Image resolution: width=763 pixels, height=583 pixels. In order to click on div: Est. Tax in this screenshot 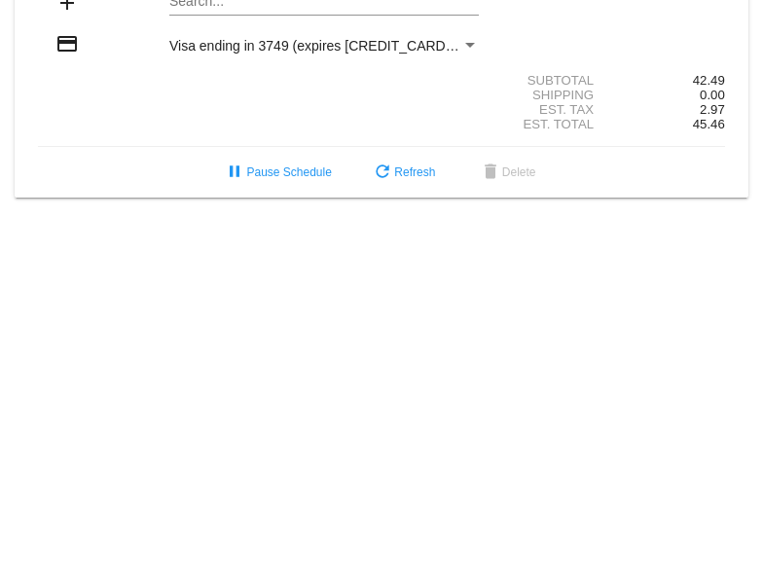, I will do `click(554, 109)`.